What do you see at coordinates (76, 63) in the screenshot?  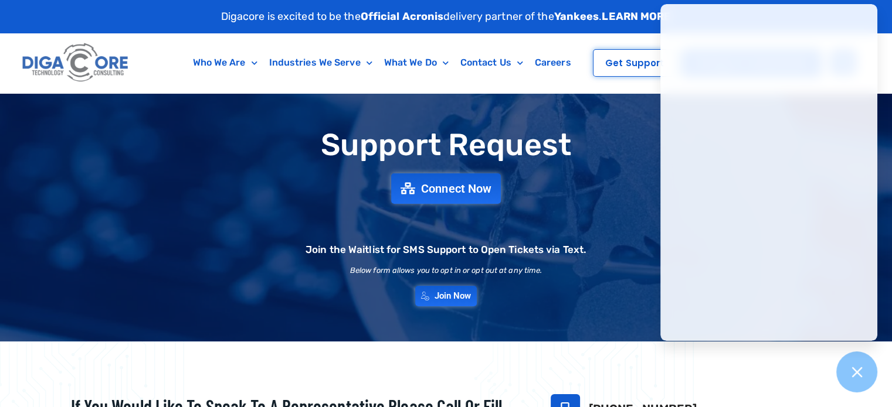 I see `img: Digacore logo 1` at bounding box center [76, 63].